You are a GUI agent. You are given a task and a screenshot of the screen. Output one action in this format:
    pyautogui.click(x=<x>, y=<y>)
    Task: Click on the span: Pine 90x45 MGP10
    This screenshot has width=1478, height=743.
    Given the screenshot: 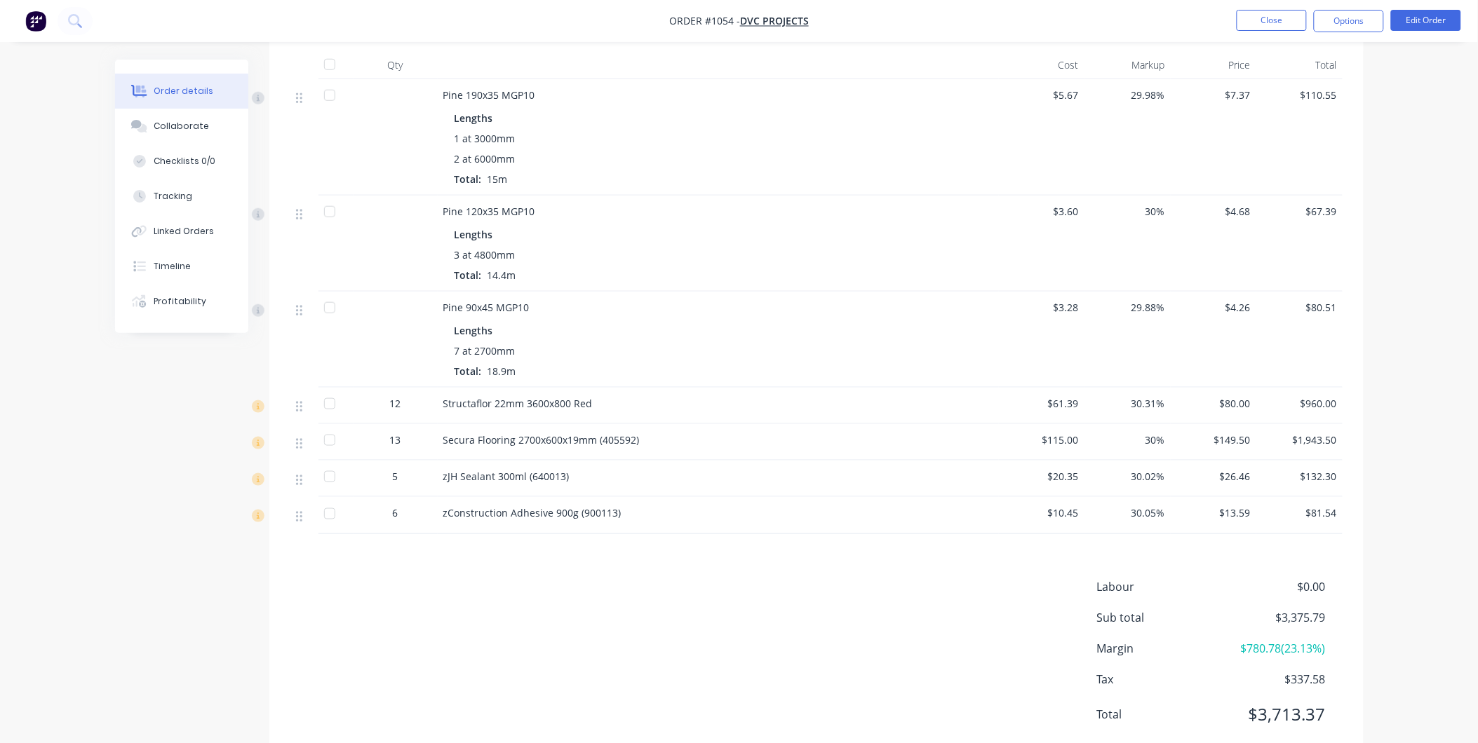 What is the action you would take?
    pyautogui.click(x=486, y=307)
    